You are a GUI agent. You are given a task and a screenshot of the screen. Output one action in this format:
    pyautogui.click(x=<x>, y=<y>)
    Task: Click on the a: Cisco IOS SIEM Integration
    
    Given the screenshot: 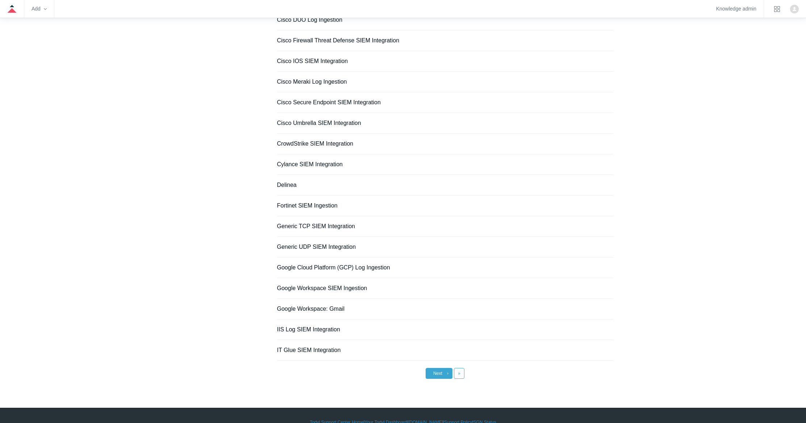 What is the action you would take?
    pyautogui.click(x=313, y=61)
    